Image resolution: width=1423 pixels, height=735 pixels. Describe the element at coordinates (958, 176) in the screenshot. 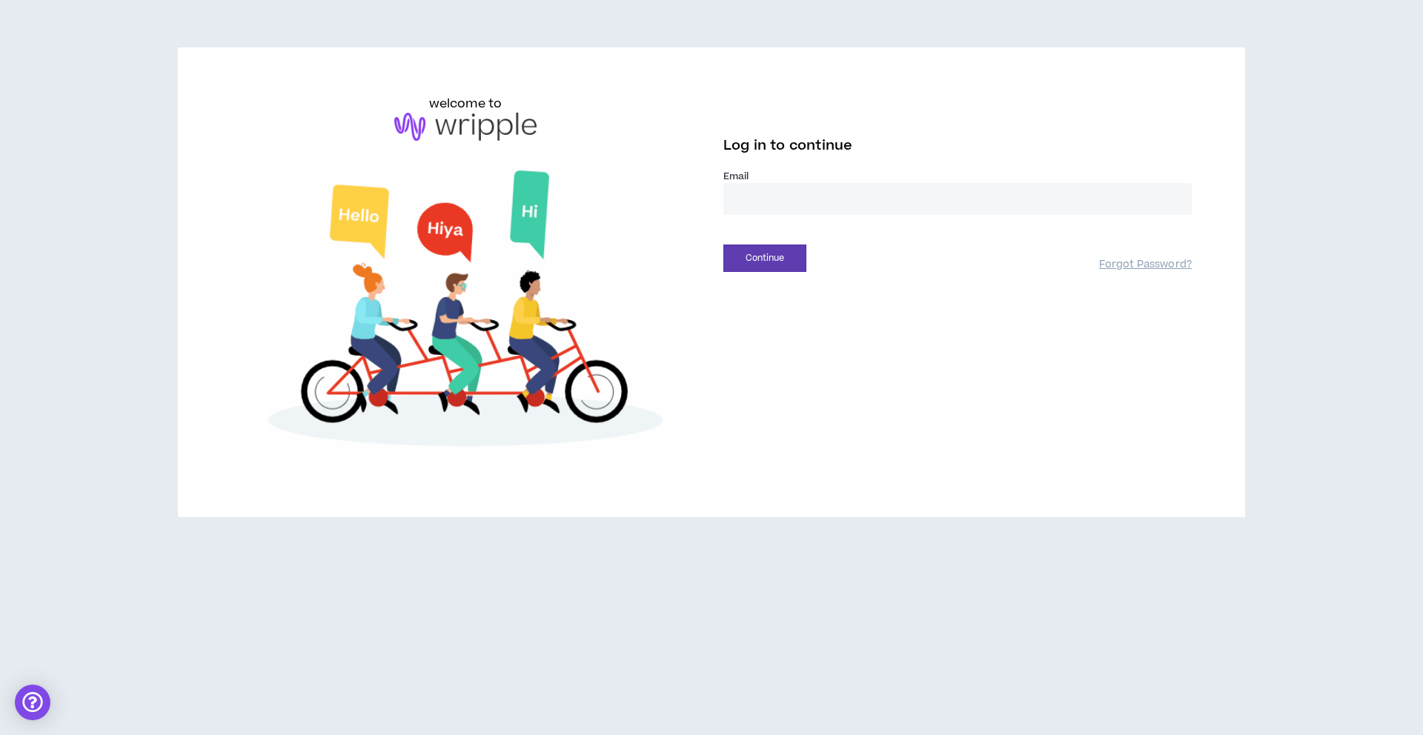

I see `label: Email` at that location.